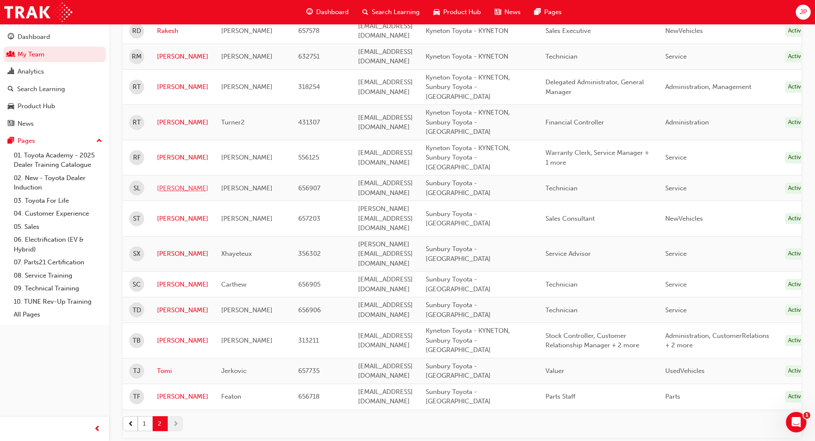 This screenshot has width=815, height=441. What do you see at coordinates (136, 397) in the screenshot?
I see `span: TF` at bounding box center [136, 397].